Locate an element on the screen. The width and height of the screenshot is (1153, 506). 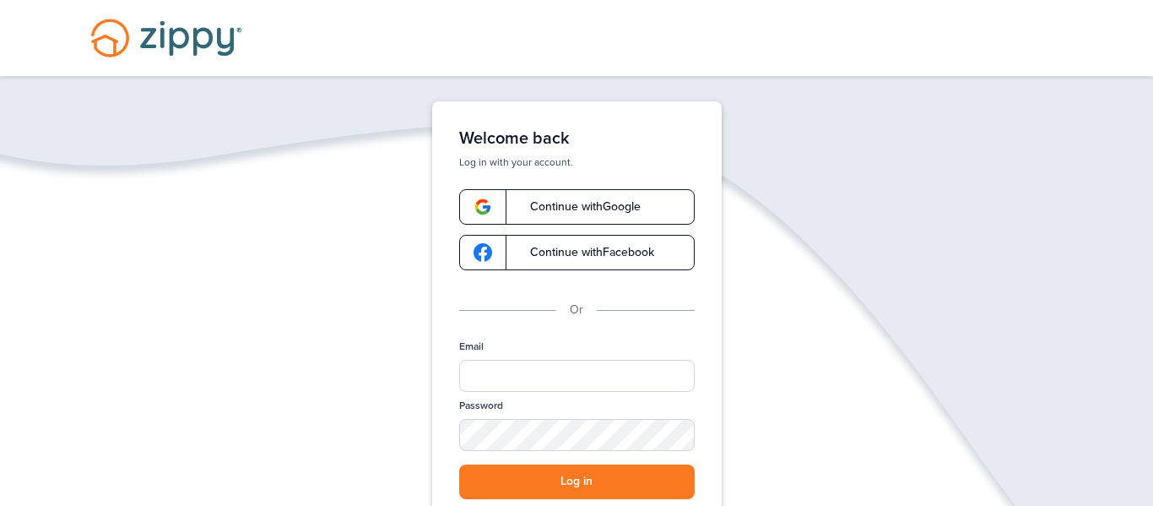
a: google-logoContinue withGoogle is located at coordinates (577, 207).